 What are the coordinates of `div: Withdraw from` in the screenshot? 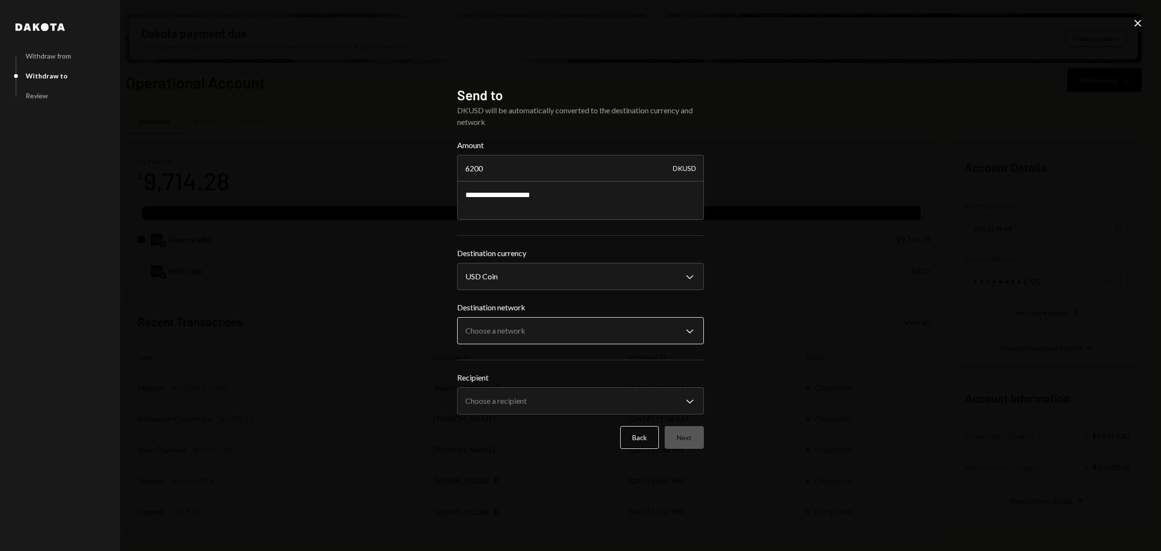 It's located at (48, 56).